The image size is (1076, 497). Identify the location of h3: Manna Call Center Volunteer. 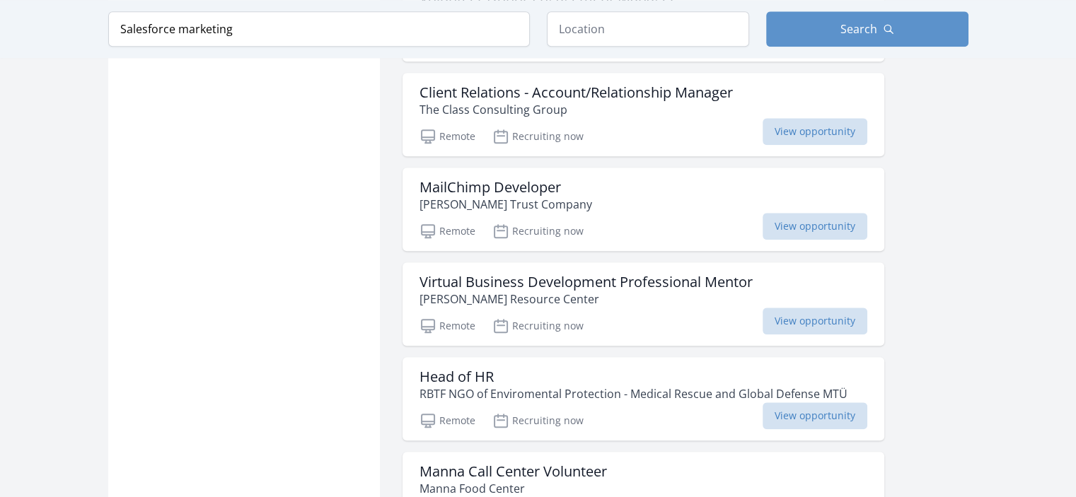
(513, 472).